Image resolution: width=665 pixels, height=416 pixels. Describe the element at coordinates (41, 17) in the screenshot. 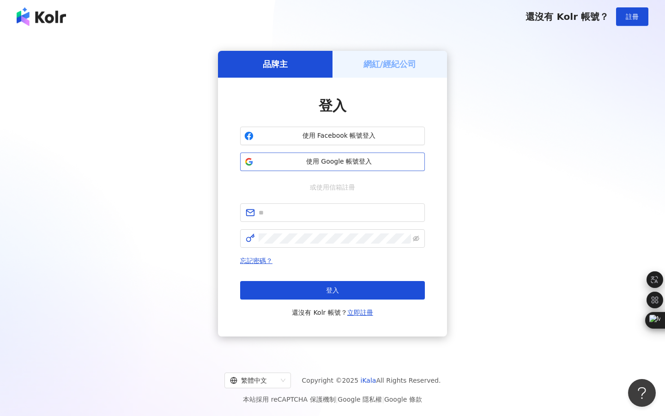

I see `img: logo` at that location.